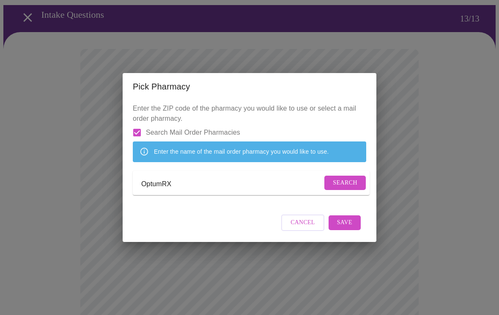  What do you see at coordinates (345, 183) in the screenshot?
I see `button: Search` at bounding box center [345, 183].